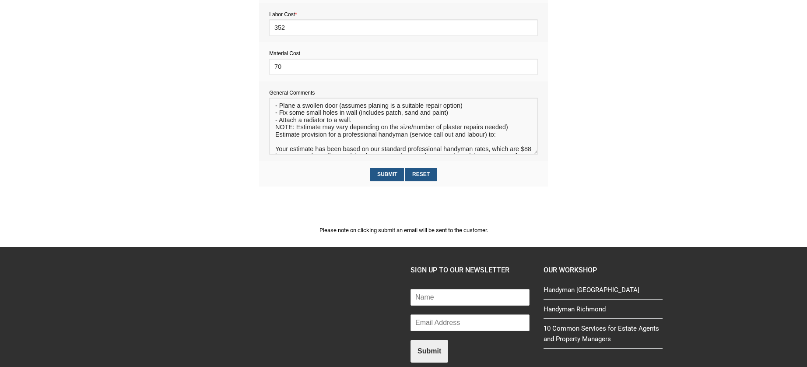  I want to click on a: 10 Common Services for Estate Agents and Property Managers, so click(603, 336).